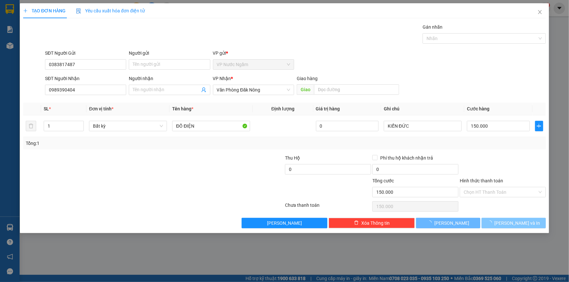 The image size is (569, 282). What do you see at coordinates (423, 126) in the screenshot?
I see `input: Ghi Chú` at bounding box center [423, 126].